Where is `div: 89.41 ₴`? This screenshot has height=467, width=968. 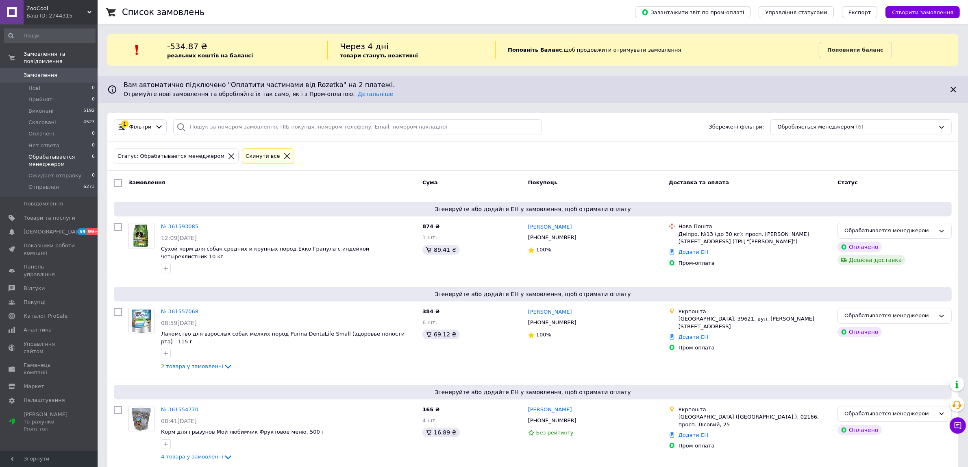
div: 89.41 ₴ is located at coordinates (441, 250).